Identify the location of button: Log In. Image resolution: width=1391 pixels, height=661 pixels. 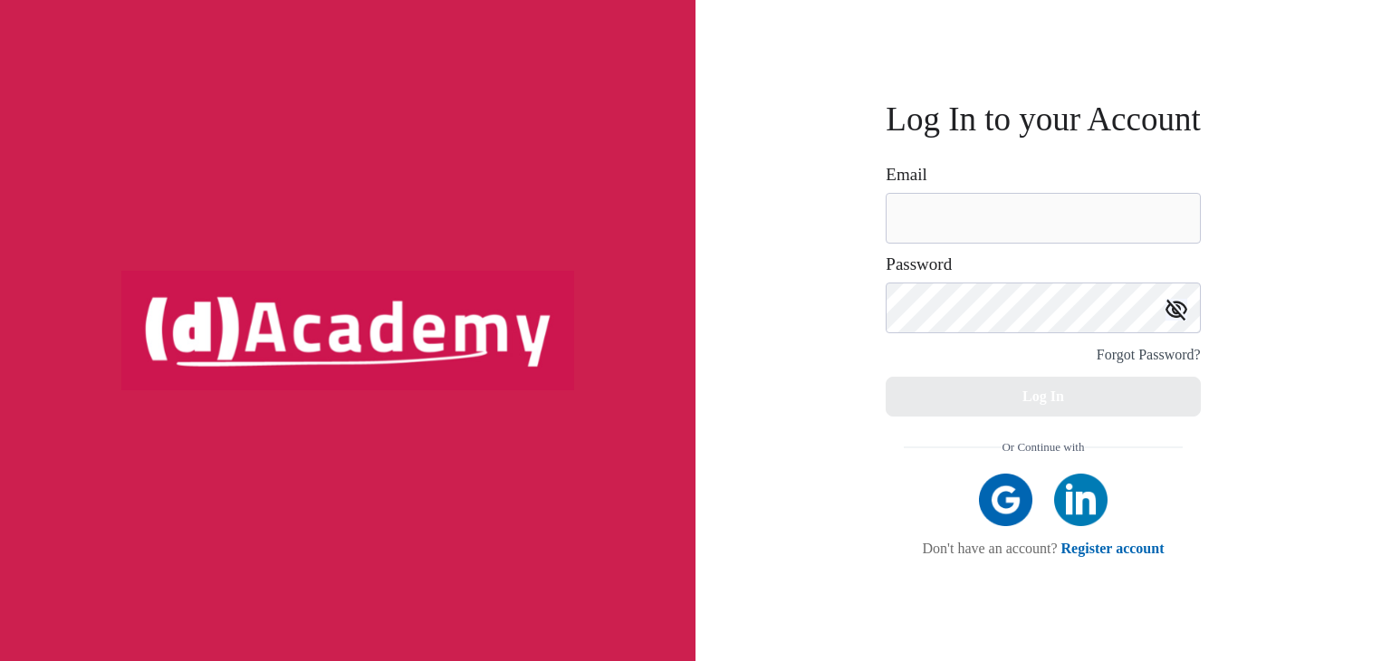
(1042, 397).